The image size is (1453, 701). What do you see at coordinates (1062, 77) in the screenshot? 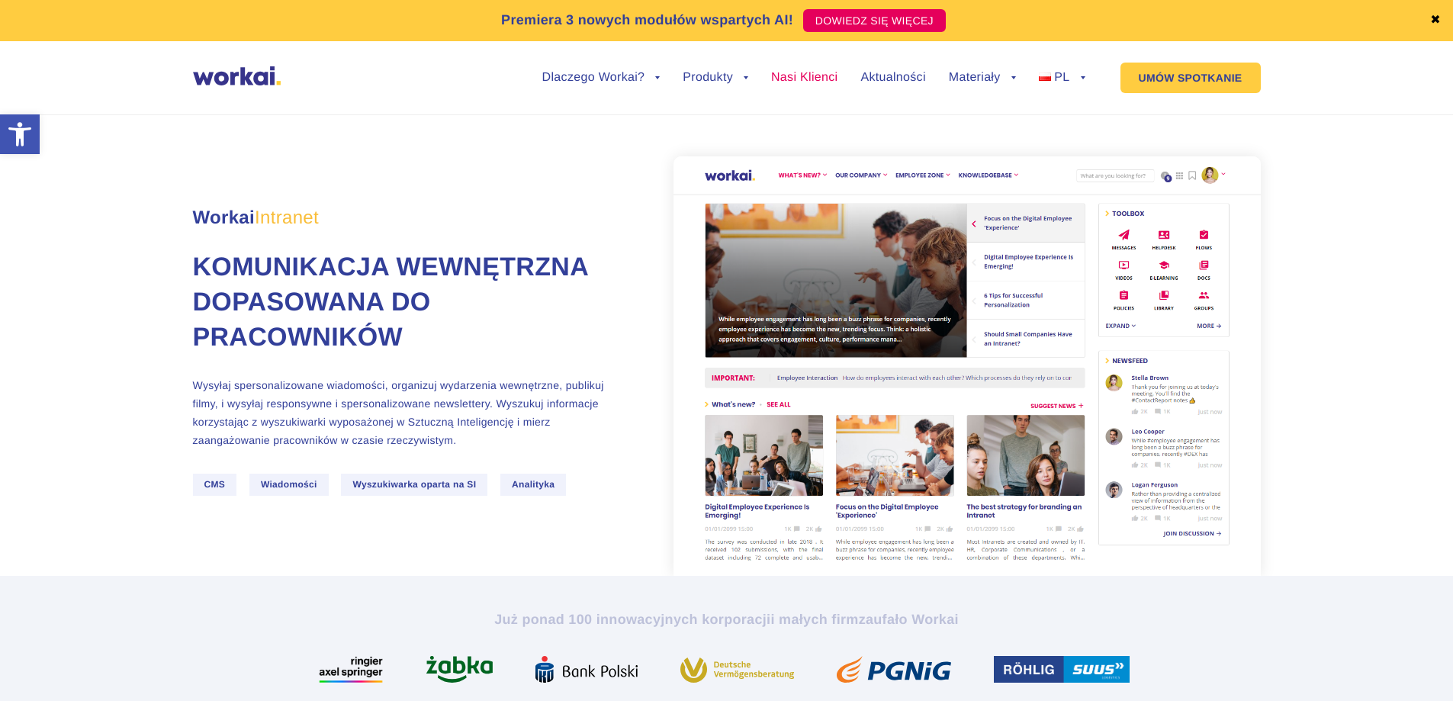
I see `span: PL` at bounding box center [1062, 77].